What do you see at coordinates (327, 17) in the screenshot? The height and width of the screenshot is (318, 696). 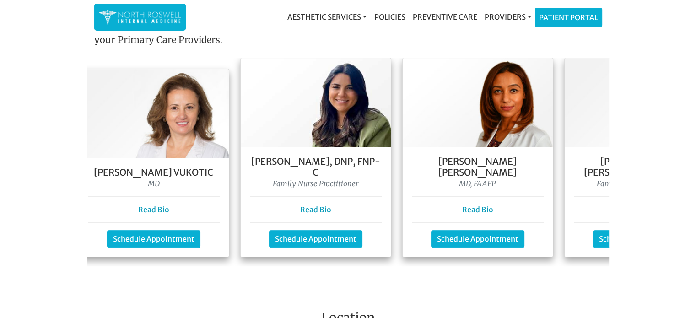 I see `a: Aesthetic Services` at bounding box center [327, 17].